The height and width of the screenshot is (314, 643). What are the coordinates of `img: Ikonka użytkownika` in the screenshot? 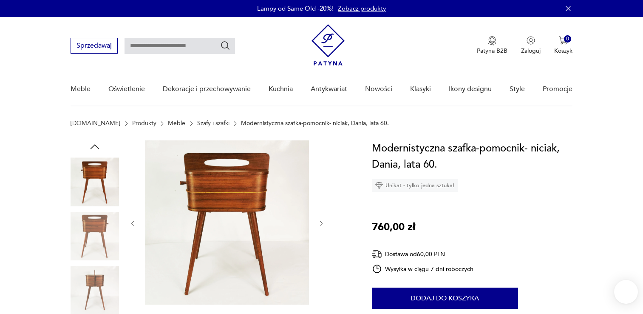 It's located at (531, 40).